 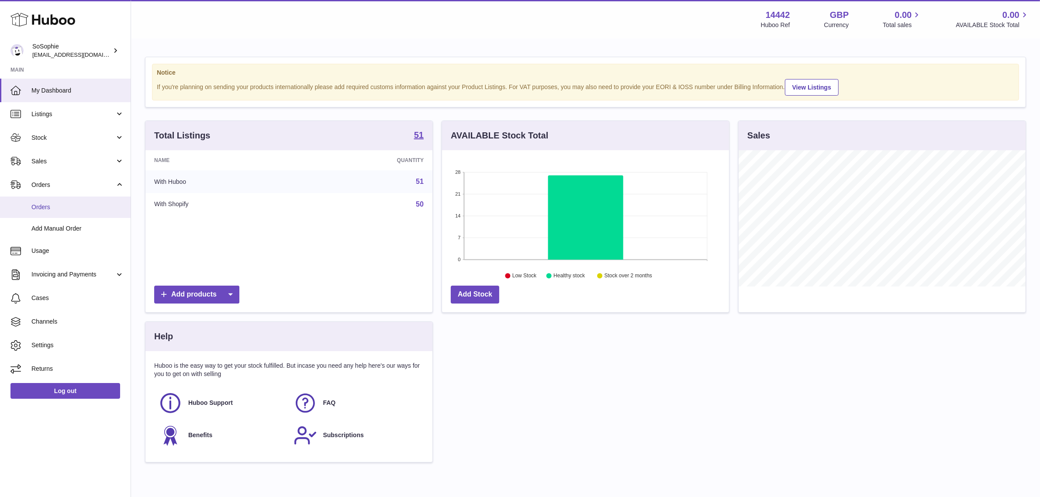 I want to click on a: 0.00 AVAILABLE Stock Total, so click(x=993, y=19).